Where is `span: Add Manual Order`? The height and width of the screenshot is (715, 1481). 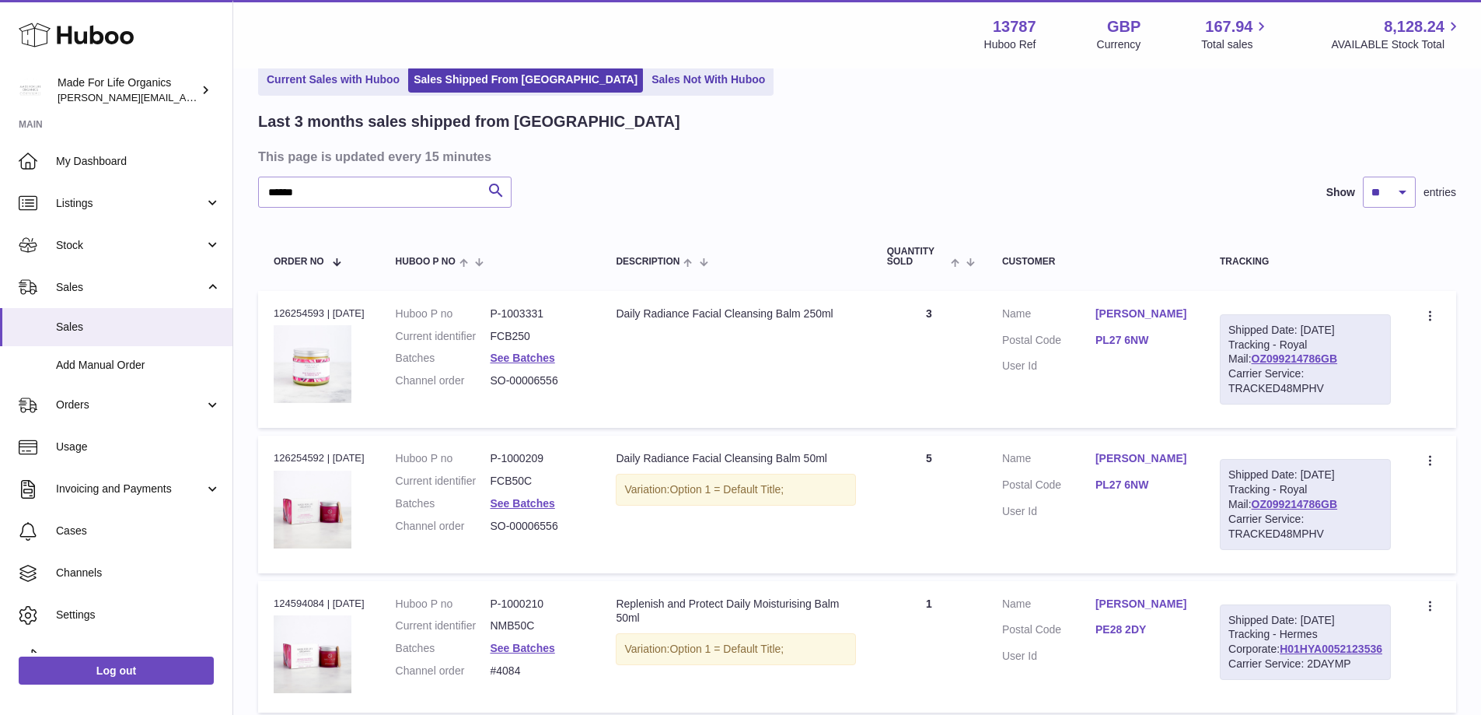 span: Add Manual Order is located at coordinates (138, 365).